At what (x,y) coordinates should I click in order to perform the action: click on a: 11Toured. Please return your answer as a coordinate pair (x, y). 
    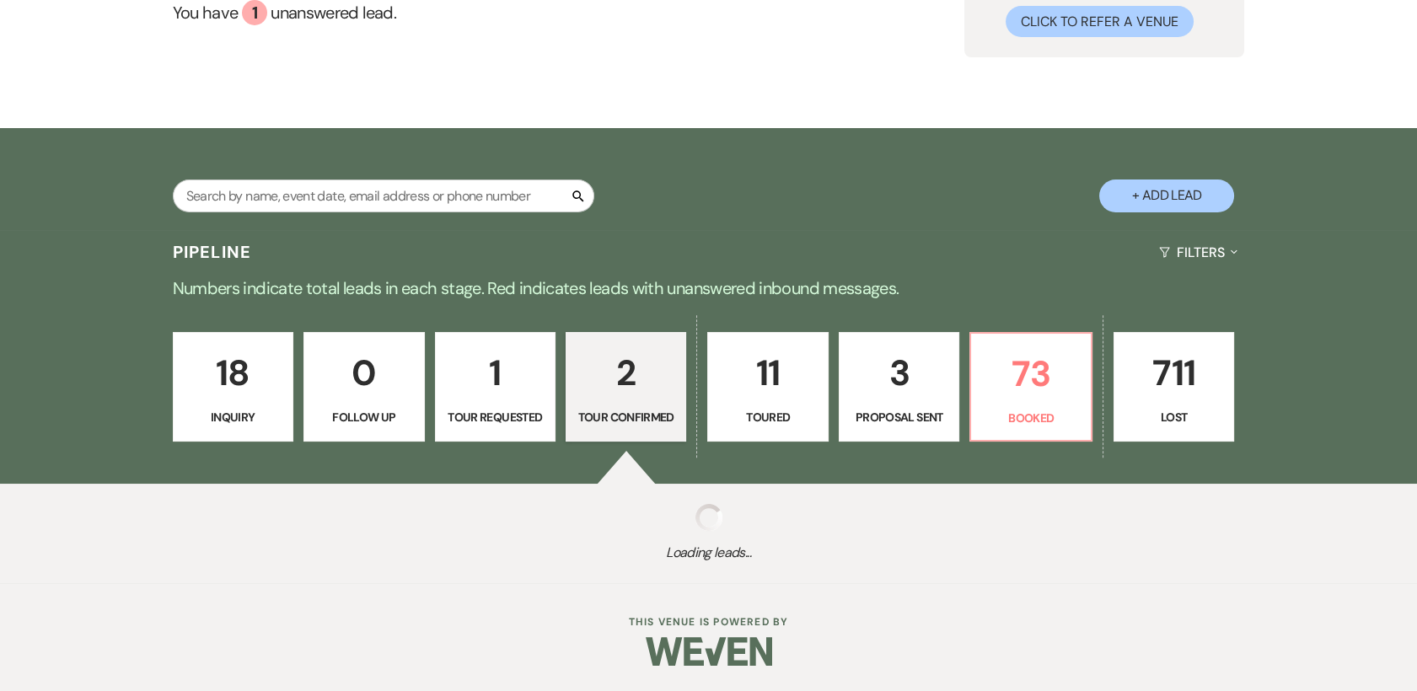
    Looking at the image, I should click on (767, 387).